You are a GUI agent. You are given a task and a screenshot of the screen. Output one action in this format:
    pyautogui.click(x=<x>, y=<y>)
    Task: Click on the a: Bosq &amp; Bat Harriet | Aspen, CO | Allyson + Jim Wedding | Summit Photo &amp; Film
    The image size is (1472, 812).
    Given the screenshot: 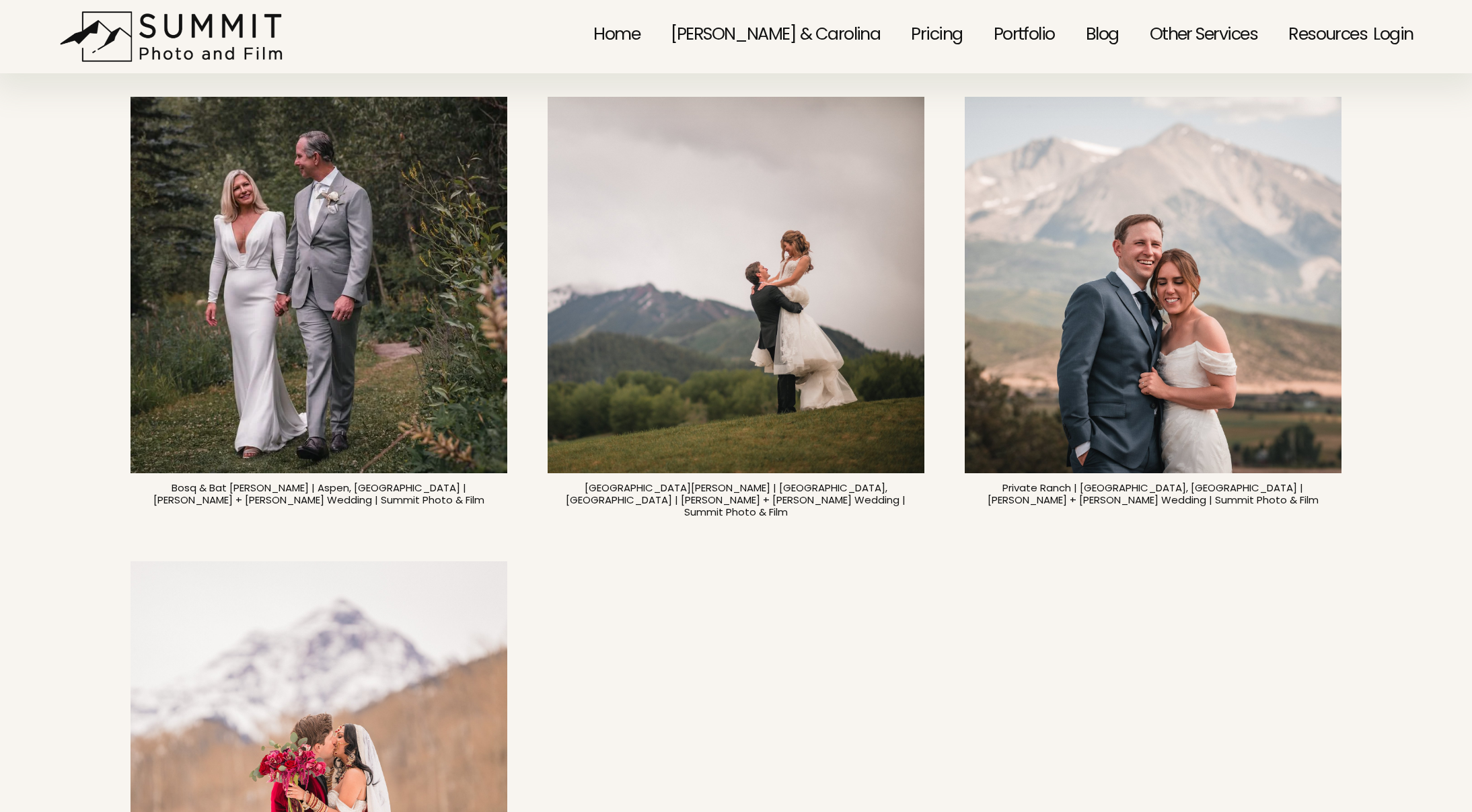 What is the action you would take?
    pyautogui.click(x=319, y=285)
    